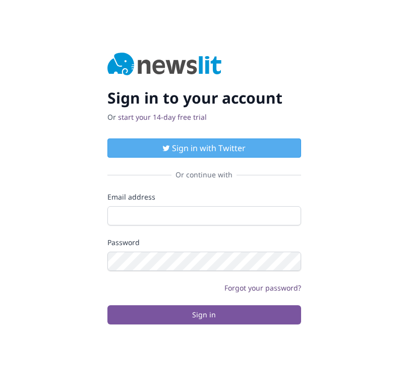  Describe the element at coordinates (263, 287) in the screenshot. I see `a: Forgot your password?` at that location.